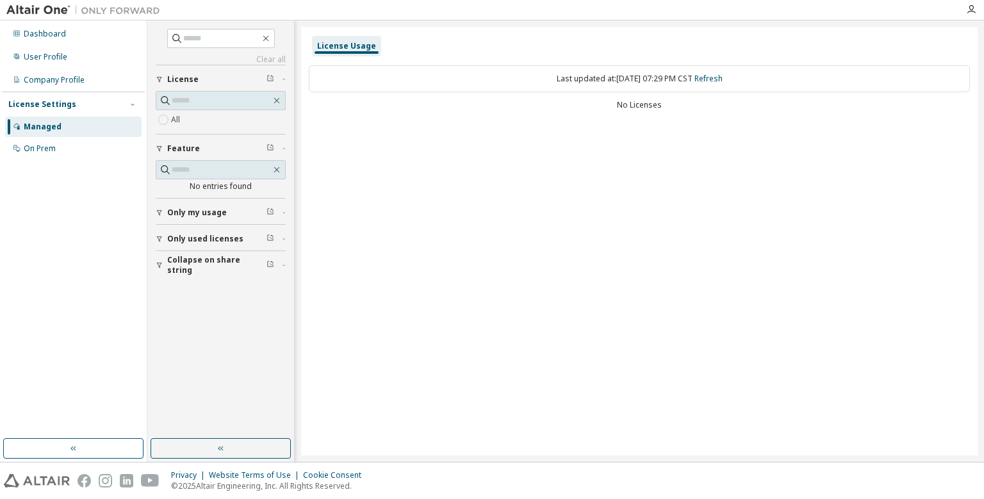  I want to click on div: License Usage, so click(346, 46).